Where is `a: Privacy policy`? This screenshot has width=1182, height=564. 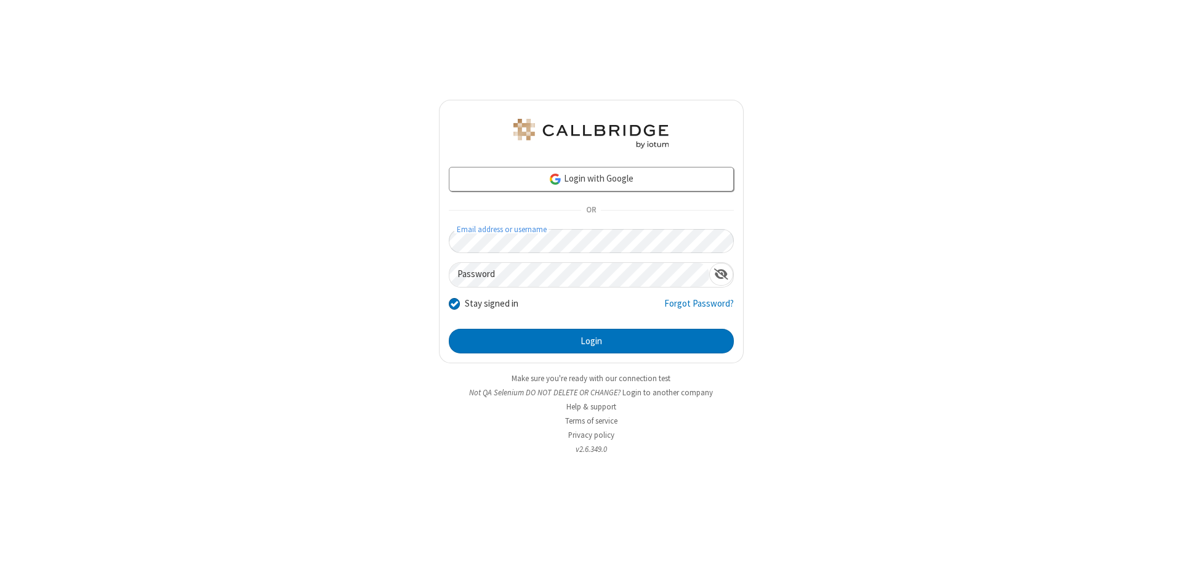 a: Privacy policy is located at coordinates (591, 435).